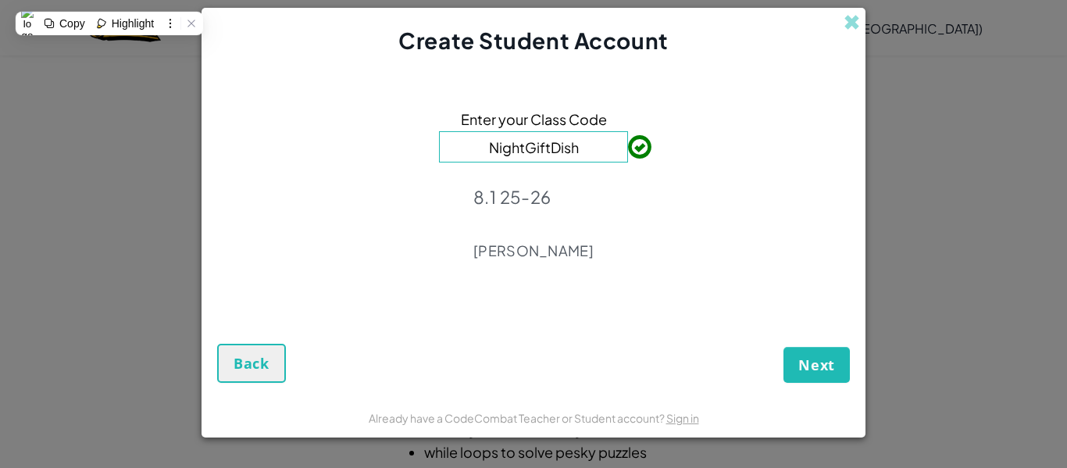 This screenshot has width=1067, height=468. I want to click on span: Back, so click(252, 363).